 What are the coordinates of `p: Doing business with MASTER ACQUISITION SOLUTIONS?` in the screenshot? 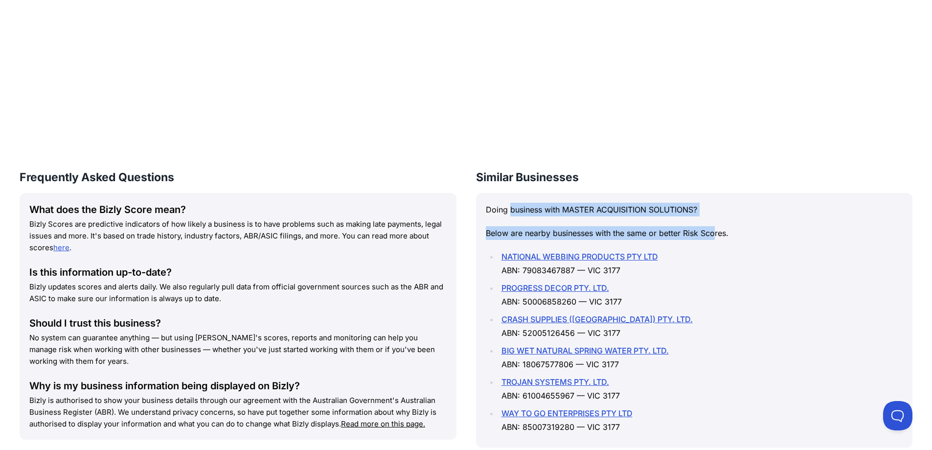 It's located at (694, 209).